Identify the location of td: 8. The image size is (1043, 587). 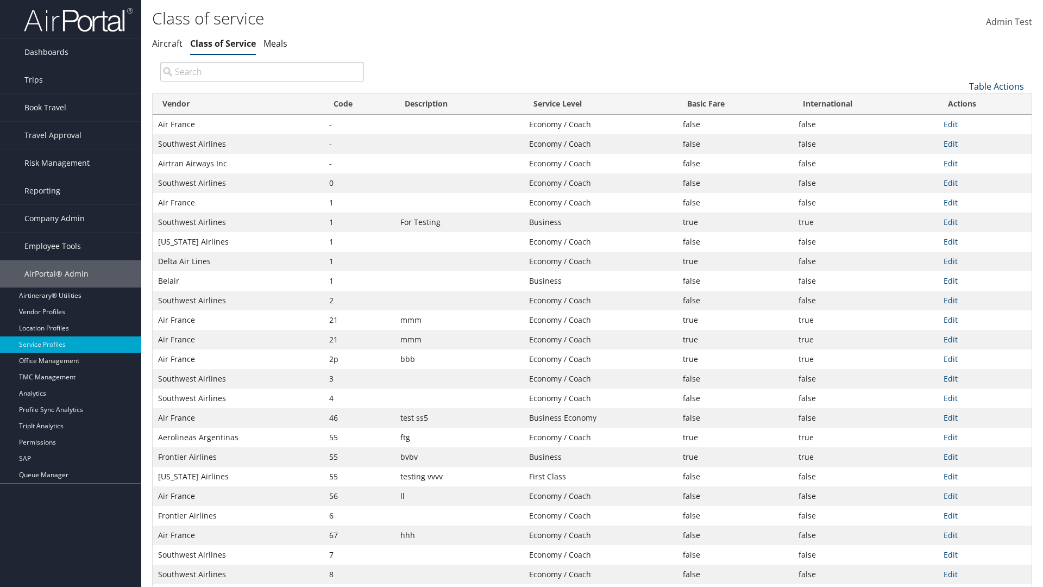
(359, 574).